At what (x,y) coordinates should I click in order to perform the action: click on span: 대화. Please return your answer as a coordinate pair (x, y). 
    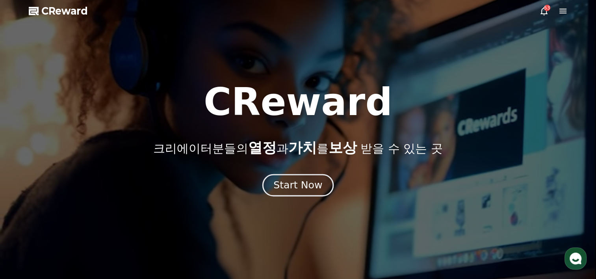
    Looking at the image, I should click on (77, 229).